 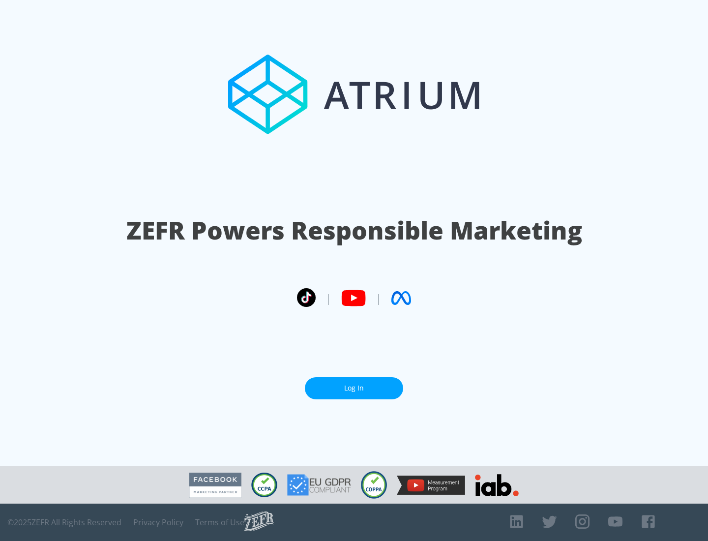 I want to click on img: CCPA Compliant, so click(x=264, y=485).